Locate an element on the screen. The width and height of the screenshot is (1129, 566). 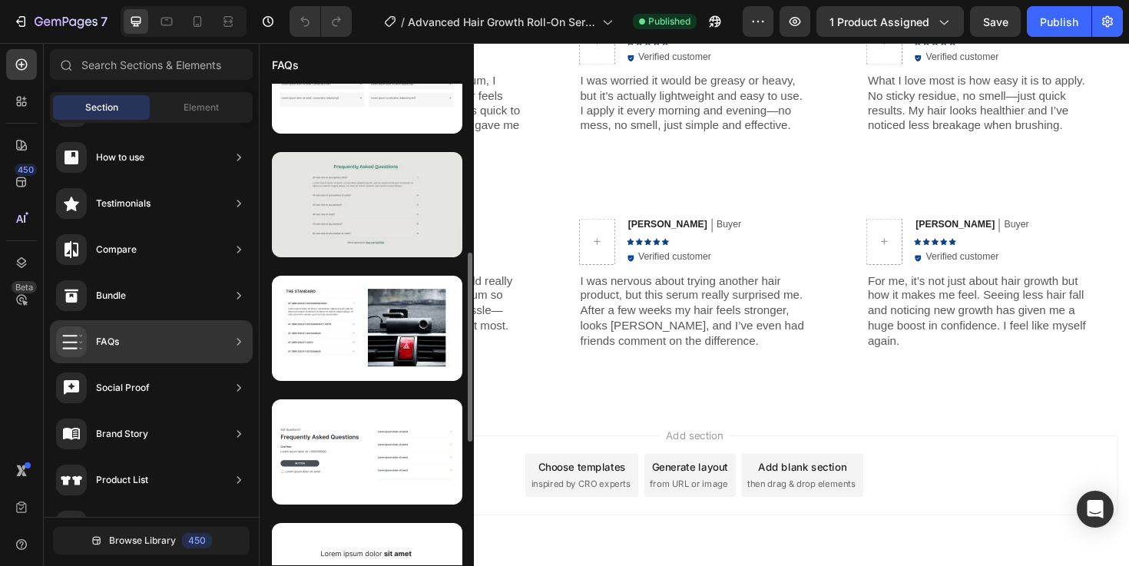
span: Element is located at coordinates (201, 108).